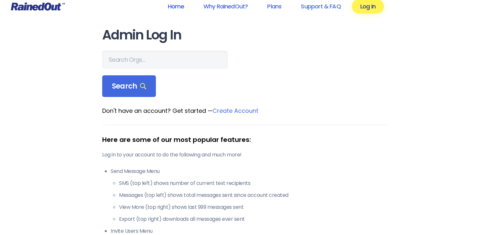  Describe the element at coordinates (244, 140) in the screenshot. I see `div: Here are some of our most popular features:` at that location.